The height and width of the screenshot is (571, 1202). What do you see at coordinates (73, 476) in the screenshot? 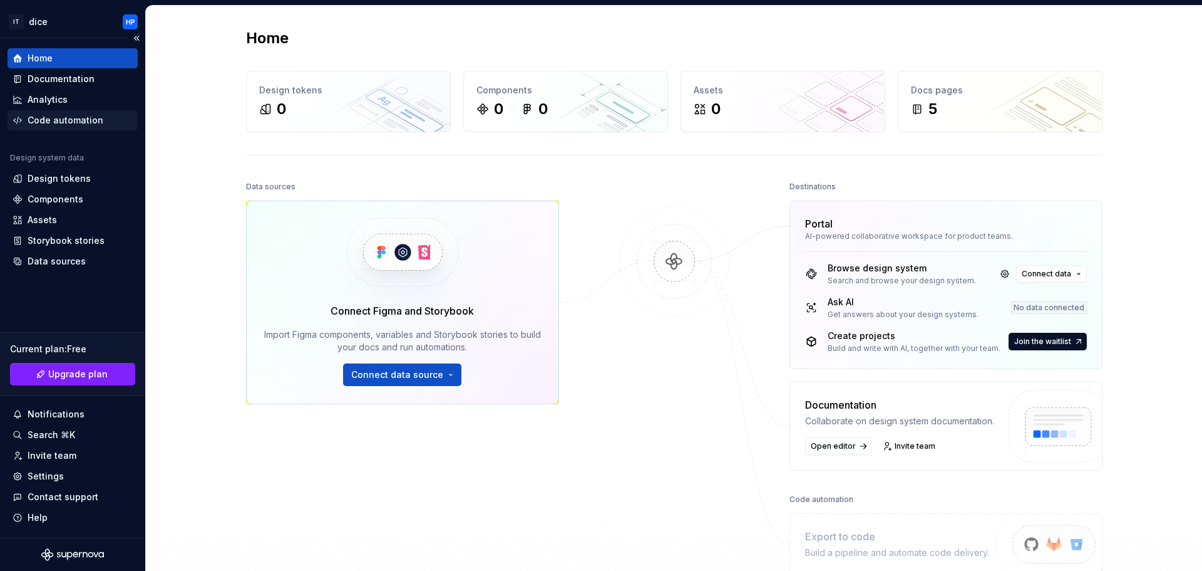
I see `a: Settings` at bounding box center [73, 476].